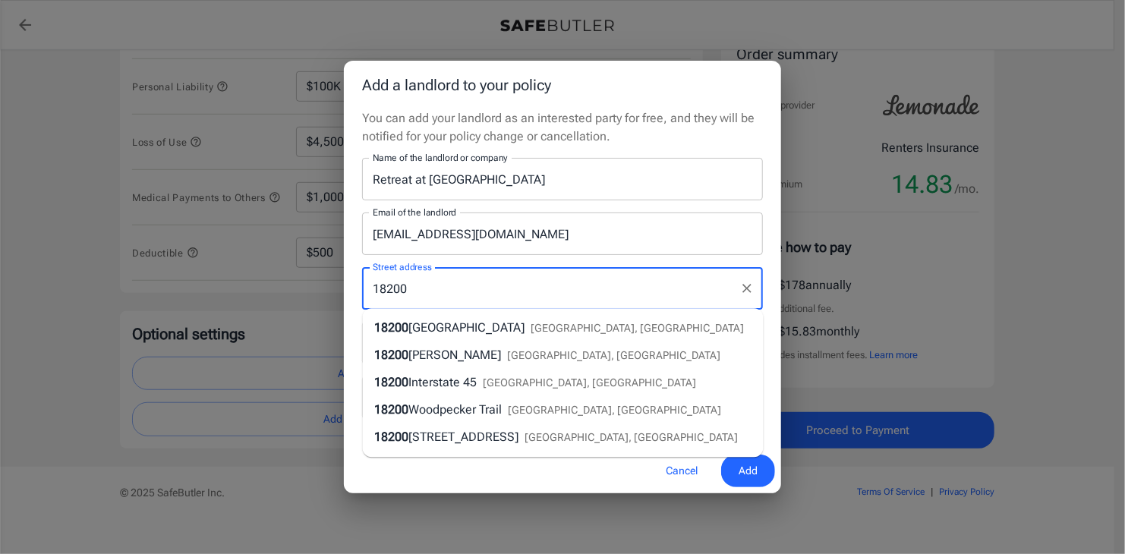 This screenshot has width=1125, height=554. I want to click on label: Email of the landlord, so click(414, 212).